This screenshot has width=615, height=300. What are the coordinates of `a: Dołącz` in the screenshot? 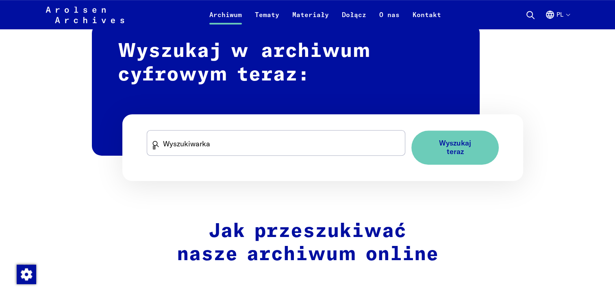 It's located at (354, 20).